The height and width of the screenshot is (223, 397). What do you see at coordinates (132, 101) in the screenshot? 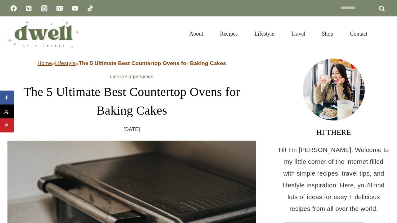
I see `h1: The 5 Ultimate Best Countertop Ovens for Baking Cakes` at bounding box center [132, 101].